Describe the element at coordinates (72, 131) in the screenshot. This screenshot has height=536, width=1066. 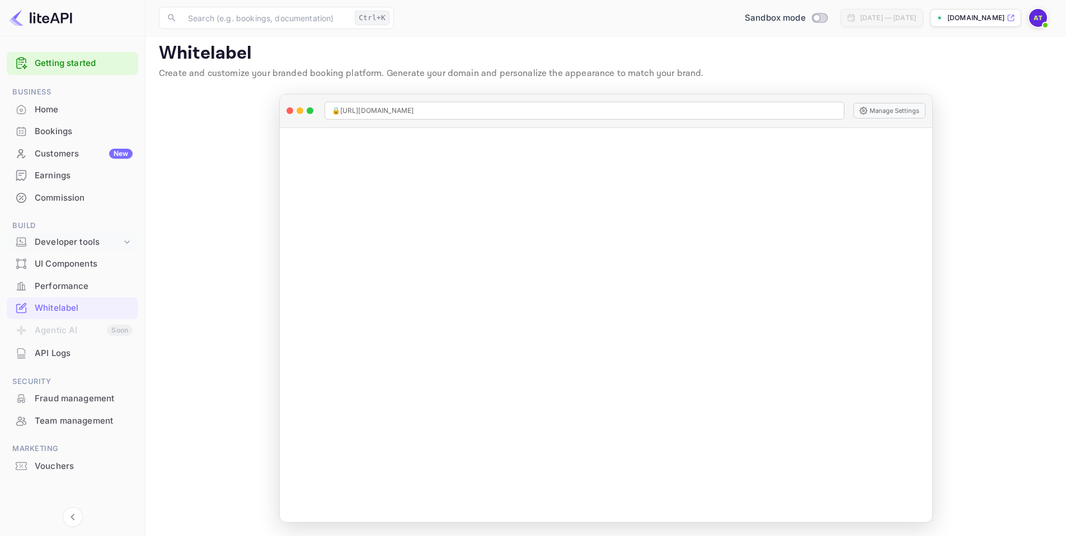
I see `a: Bookings` at that location.